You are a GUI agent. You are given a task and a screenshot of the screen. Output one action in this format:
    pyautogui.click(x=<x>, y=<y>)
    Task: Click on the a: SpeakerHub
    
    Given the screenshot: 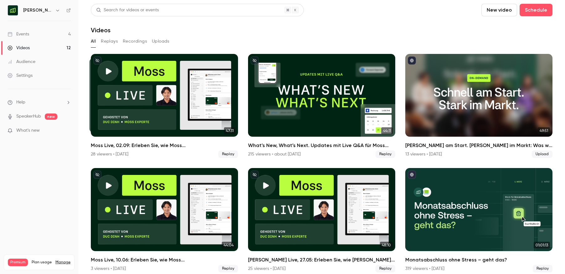 What is the action you would take?
    pyautogui.click(x=28, y=116)
    